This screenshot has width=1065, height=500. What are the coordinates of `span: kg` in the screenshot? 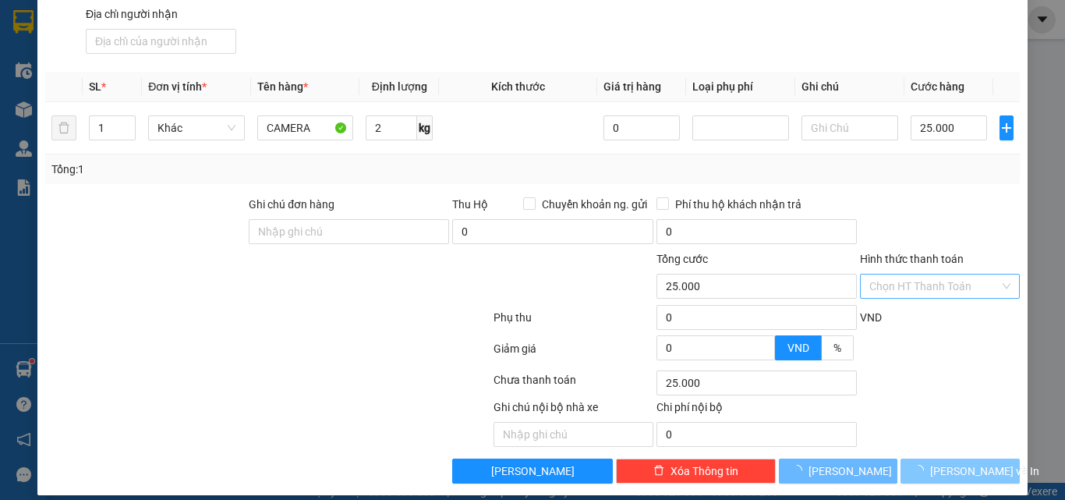 It's located at (425, 128).